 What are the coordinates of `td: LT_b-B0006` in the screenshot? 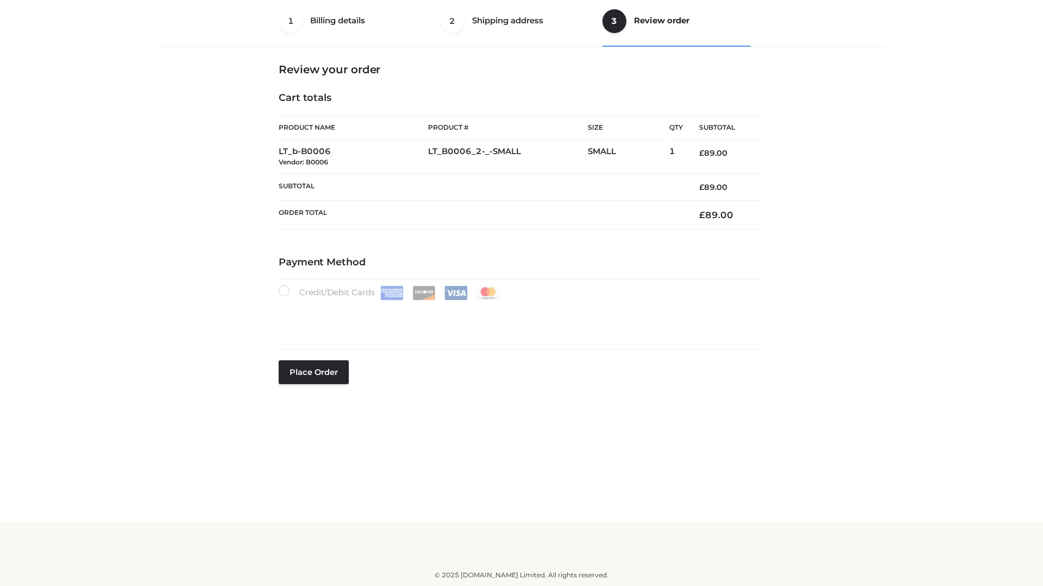 It's located at (353, 157).